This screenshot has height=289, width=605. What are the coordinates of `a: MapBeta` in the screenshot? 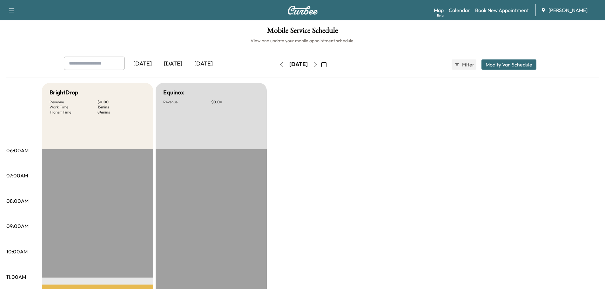 It's located at (438, 10).